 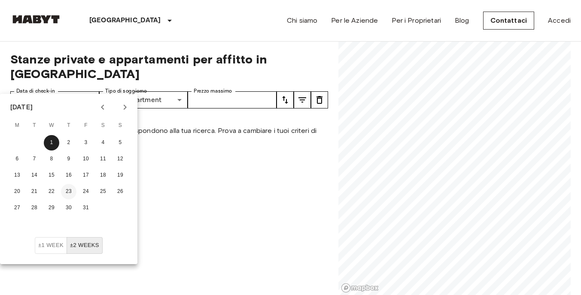 What do you see at coordinates (86, 143) in the screenshot?
I see `button: 3` at bounding box center [86, 143].